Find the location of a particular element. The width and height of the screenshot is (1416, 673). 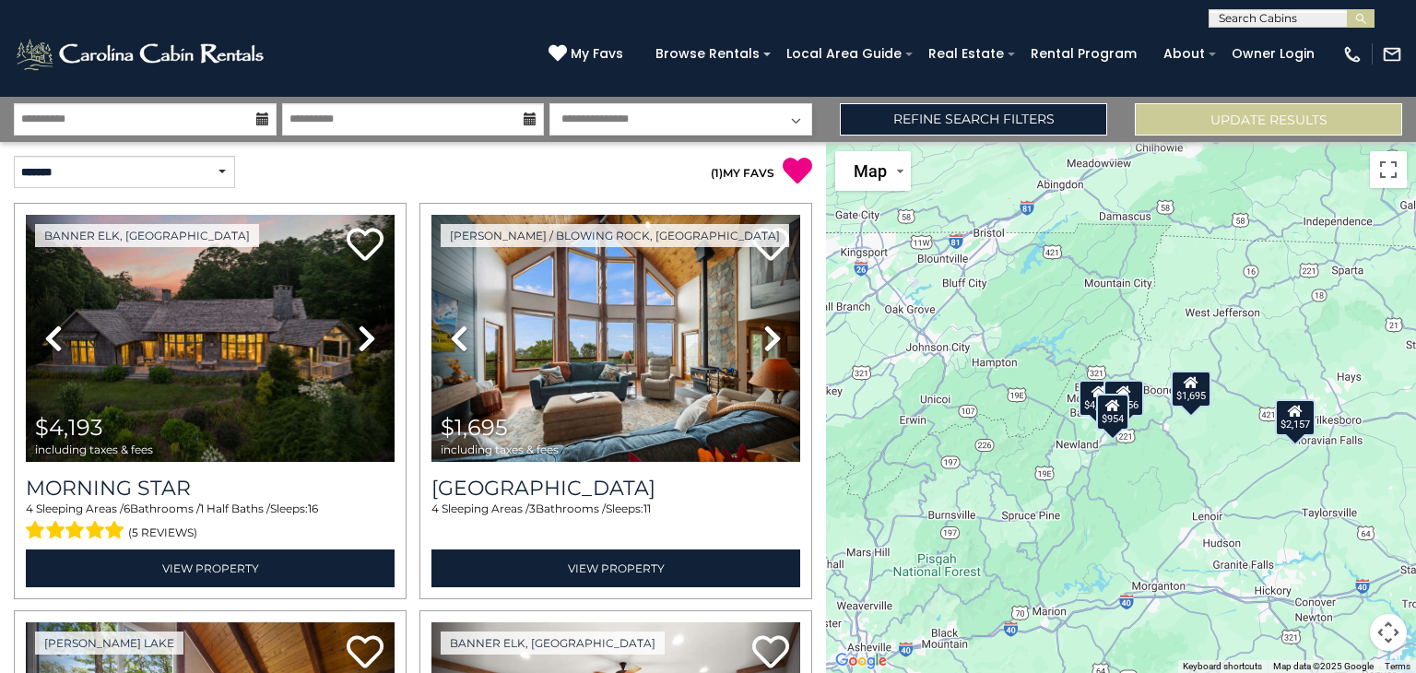

div: $1,695 is located at coordinates (1191, 389).